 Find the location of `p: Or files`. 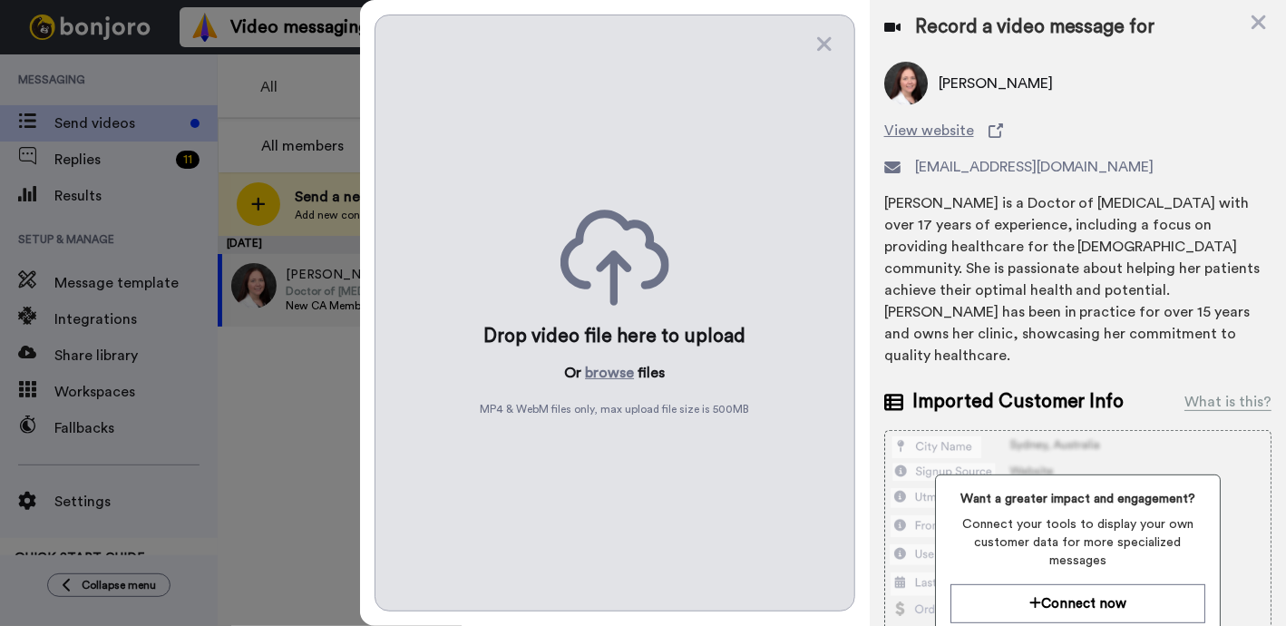

p: Or files is located at coordinates (614, 373).